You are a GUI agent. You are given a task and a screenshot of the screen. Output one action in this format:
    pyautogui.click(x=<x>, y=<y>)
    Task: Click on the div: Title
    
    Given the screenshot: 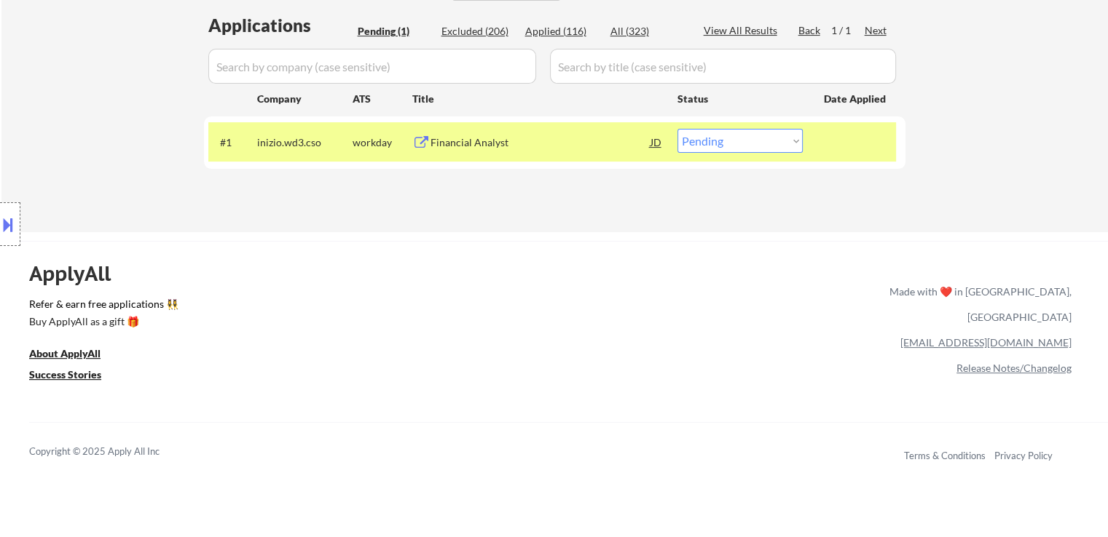 What is the action you would take?
    pyautogui.click(x=537, y=99)
    